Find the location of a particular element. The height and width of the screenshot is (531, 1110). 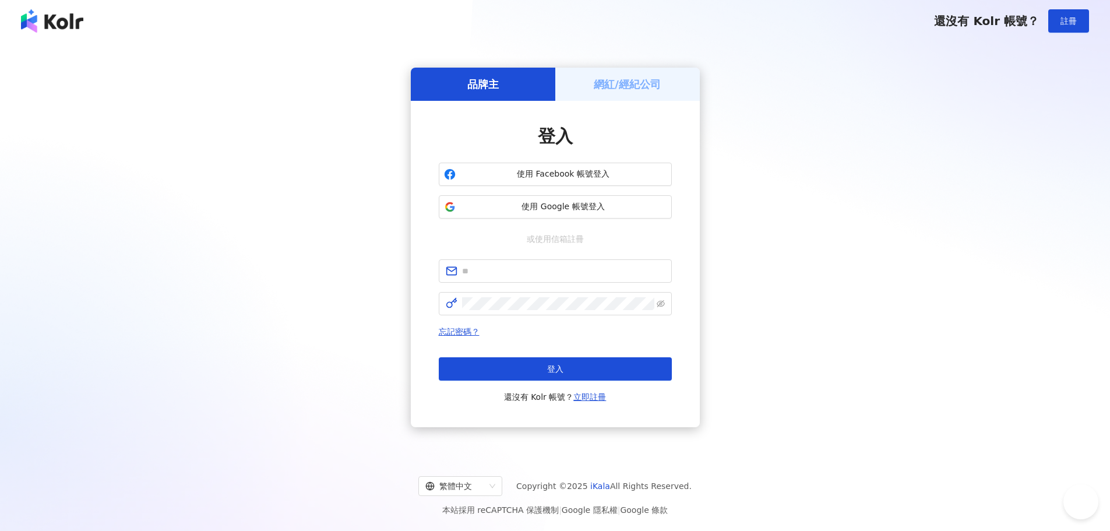

h5: 品牌主 is located at coordinates (483, 84).